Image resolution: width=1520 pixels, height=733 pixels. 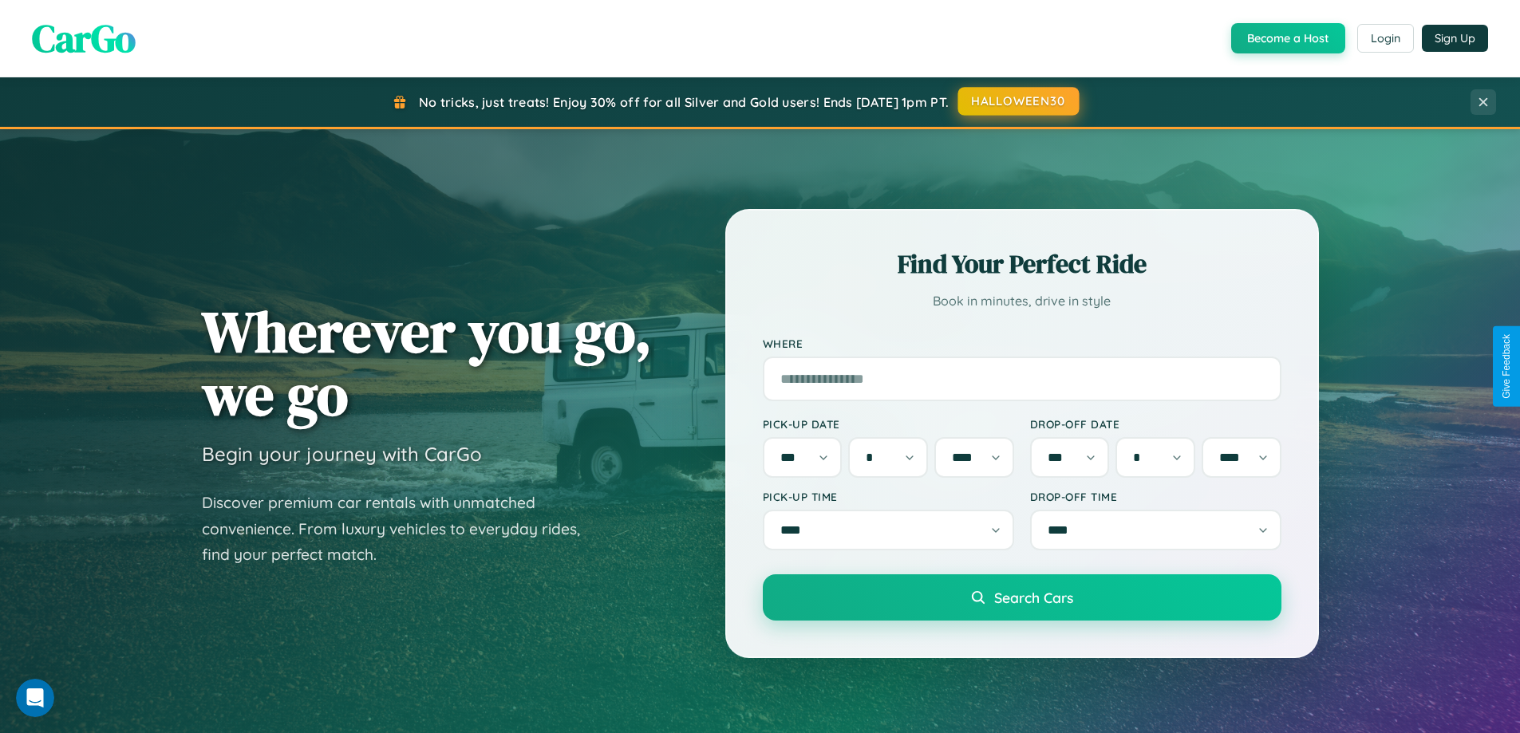 What do you see at coordinates (1022, 264) in the screenshot?
I see `h2: Find Your Perfect Ride` at bounding box center [1022, 264].